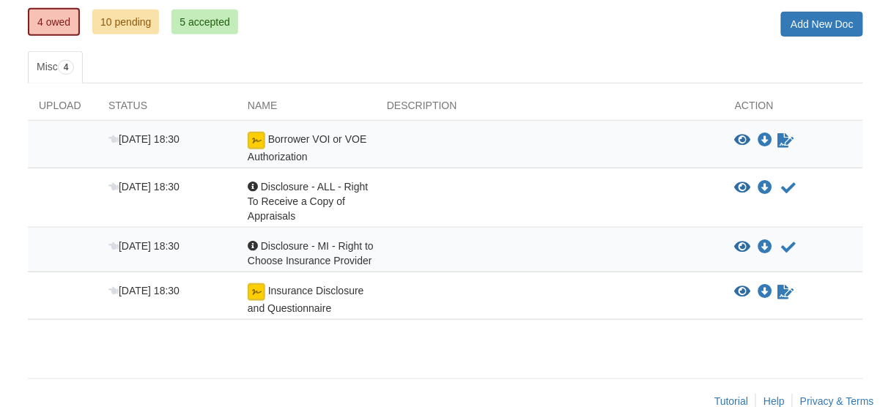  Describe the element at coordinates (766, 141) in the screenshot. I see `a: Download Borrower VOI or VOE Authorization` at that location.